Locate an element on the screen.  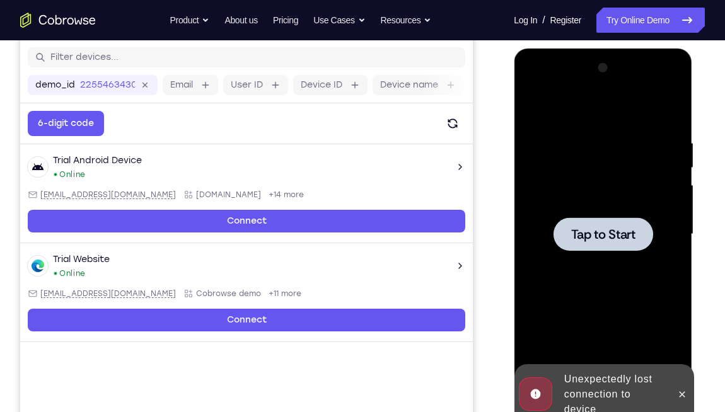
a: Go to the home page is located at coordinates (58, 20).